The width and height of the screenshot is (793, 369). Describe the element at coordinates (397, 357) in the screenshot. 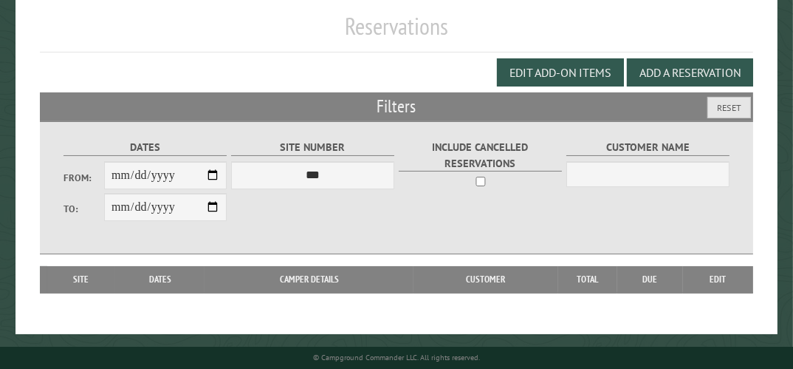

I see `small: © Campground Commander LLC. All rights reserved.` at that location.